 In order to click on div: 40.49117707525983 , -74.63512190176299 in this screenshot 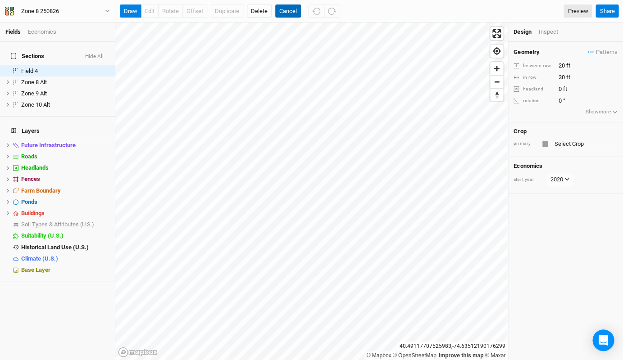, I will do `click(452, 347)`.